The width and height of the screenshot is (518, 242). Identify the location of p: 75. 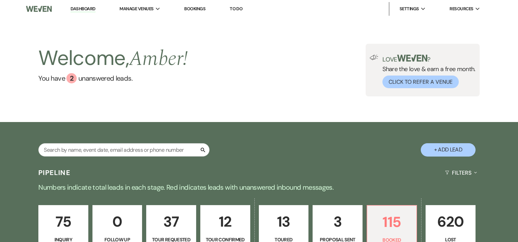
(63, 222).